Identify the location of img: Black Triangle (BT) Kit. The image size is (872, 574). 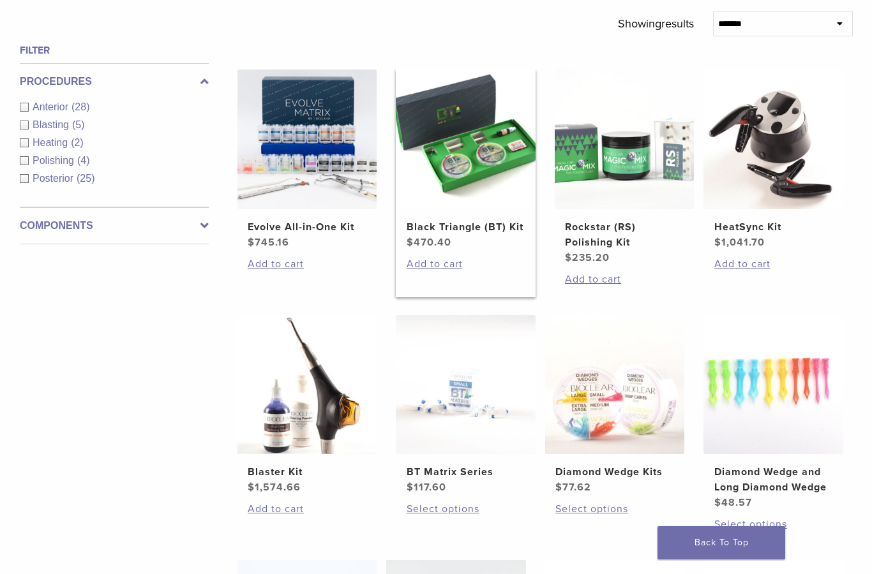
(465, 139).